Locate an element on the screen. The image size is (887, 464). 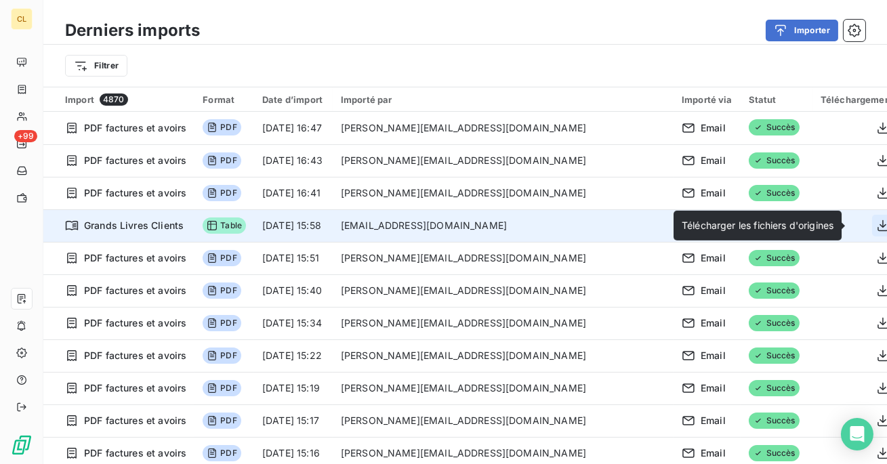
img: Logo LeanPay is located at coordinates (22, 445).